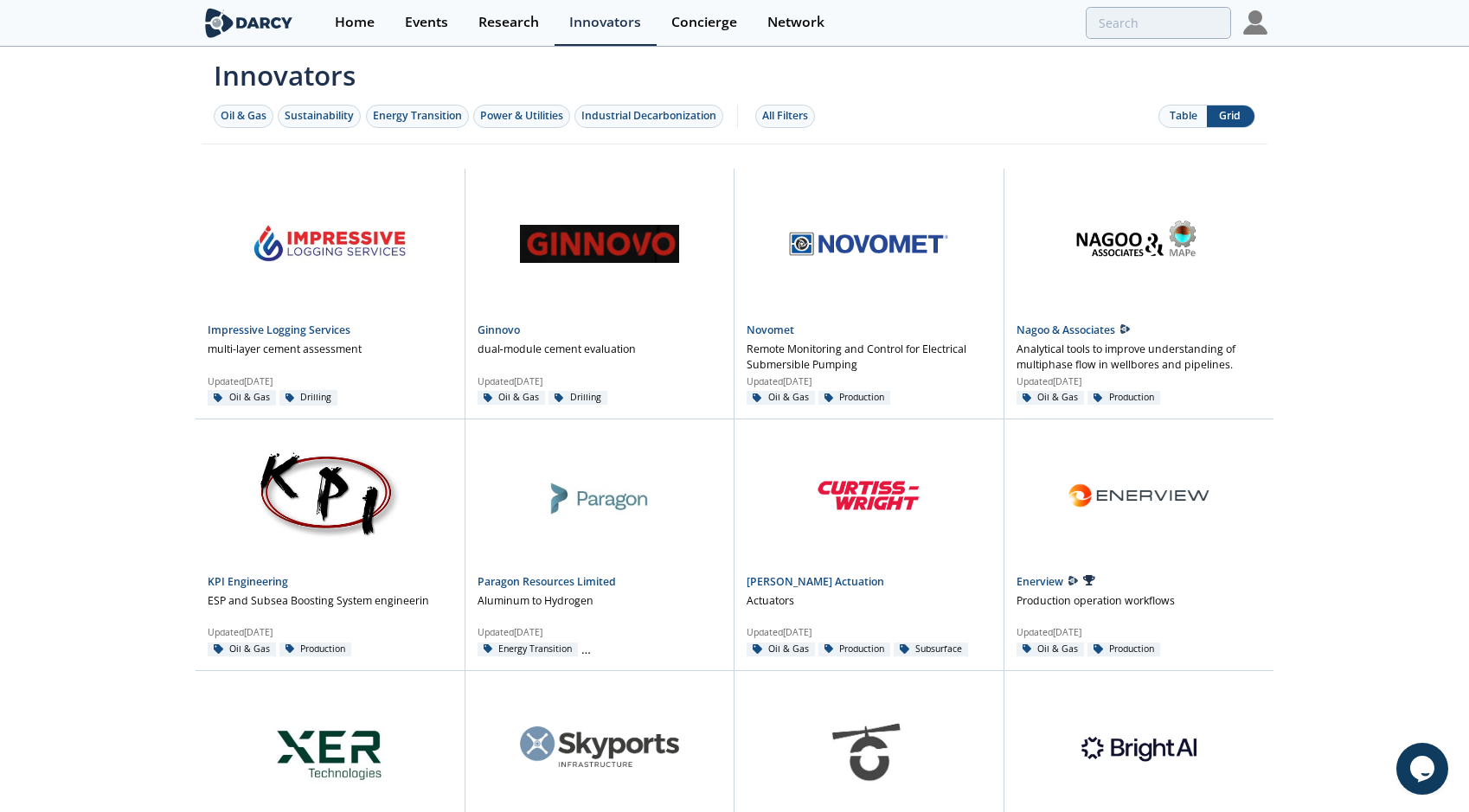  What do you see at coordinates (1140, 357) in the screenshot?
I see `p: Analytical tools to improve understanding of multiphase flow in wellbores and pipelines.` at bounding box center [1140, 357].